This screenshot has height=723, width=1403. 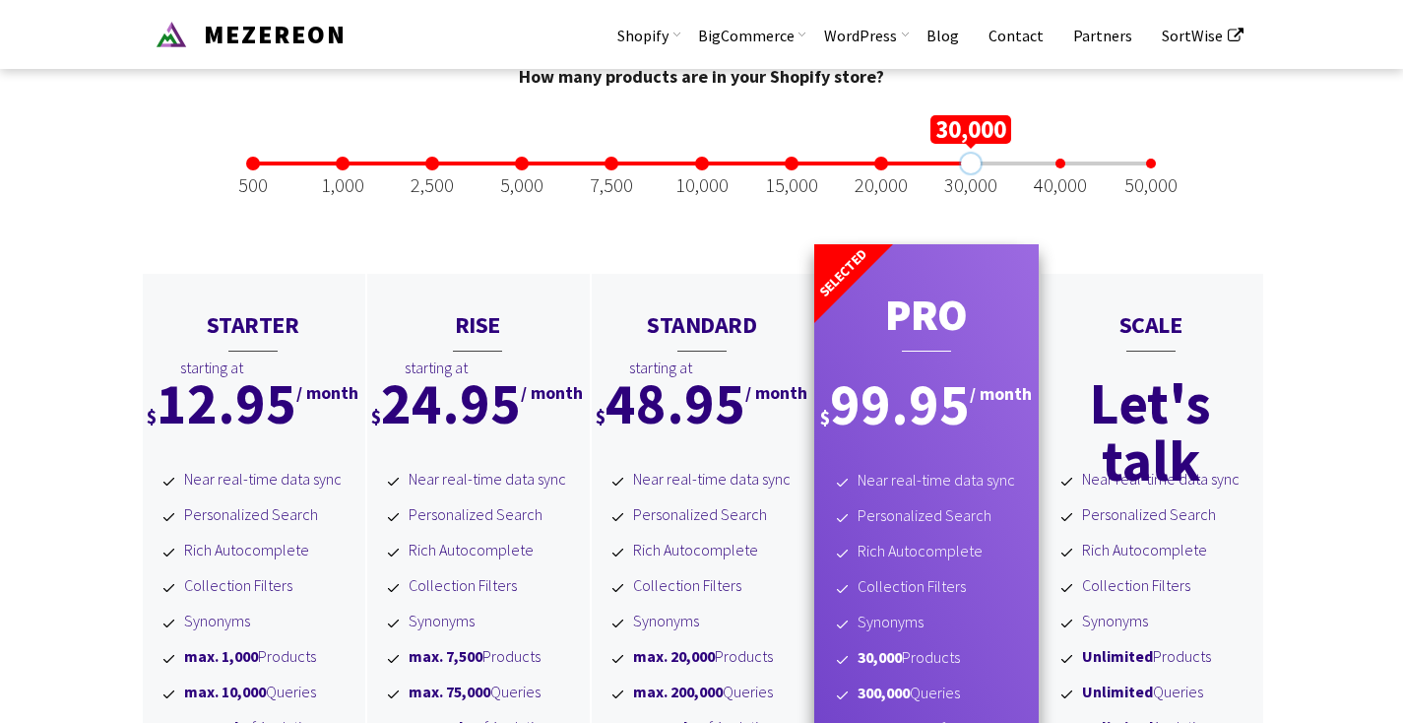 I want to click on h3: STARTER, so click(x=253, y=345).